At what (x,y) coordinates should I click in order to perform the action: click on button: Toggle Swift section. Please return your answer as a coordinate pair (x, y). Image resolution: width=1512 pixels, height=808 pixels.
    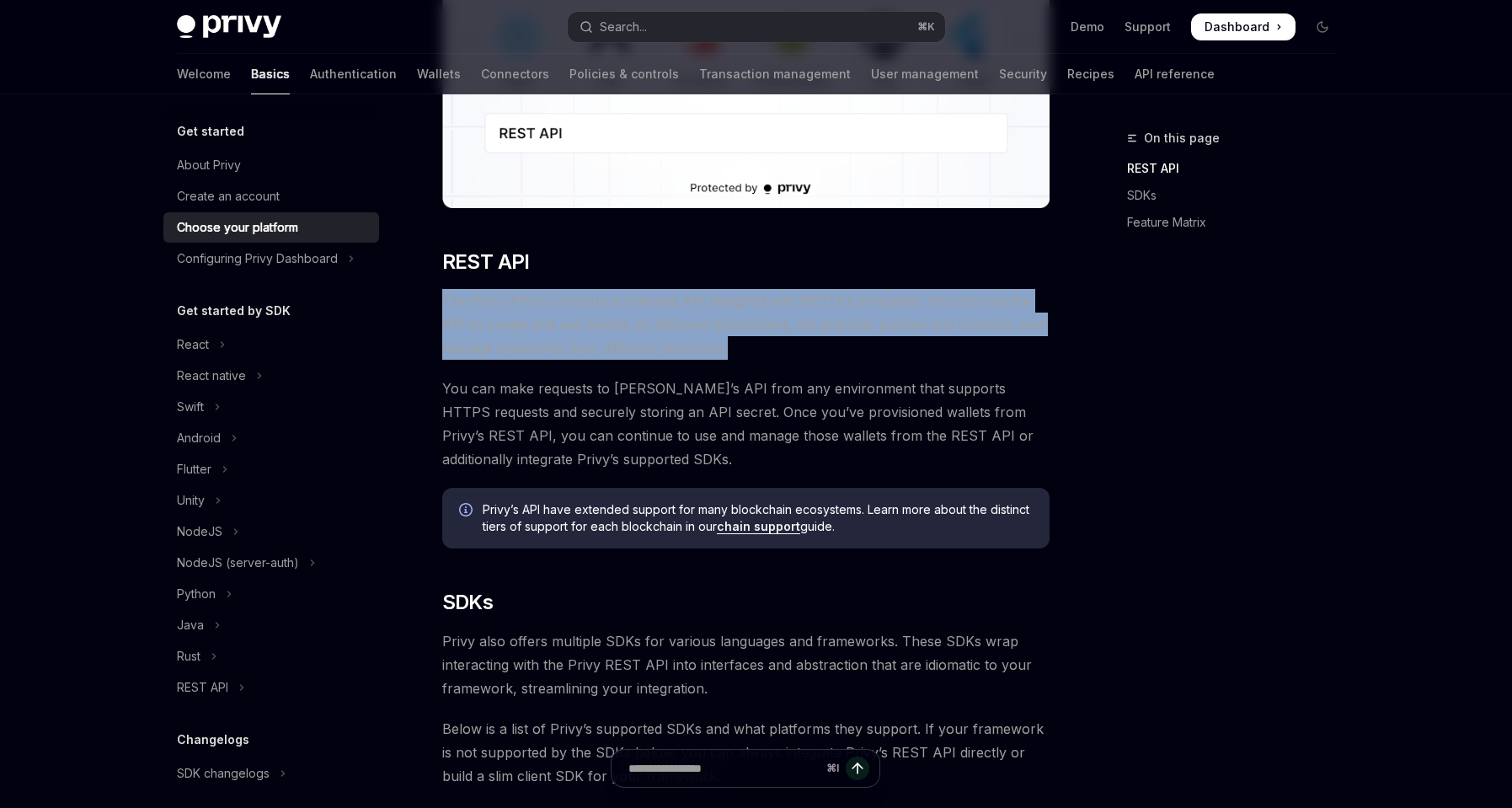
    Looking at the image, I should click on (271, 407).